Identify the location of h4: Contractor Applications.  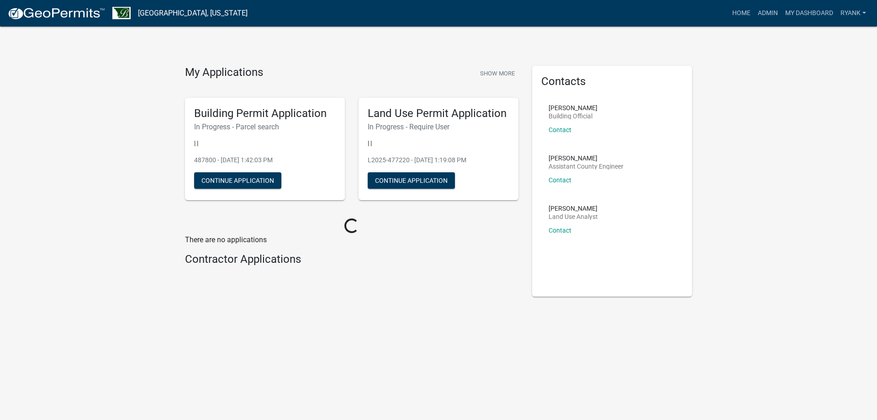
(352, 259).